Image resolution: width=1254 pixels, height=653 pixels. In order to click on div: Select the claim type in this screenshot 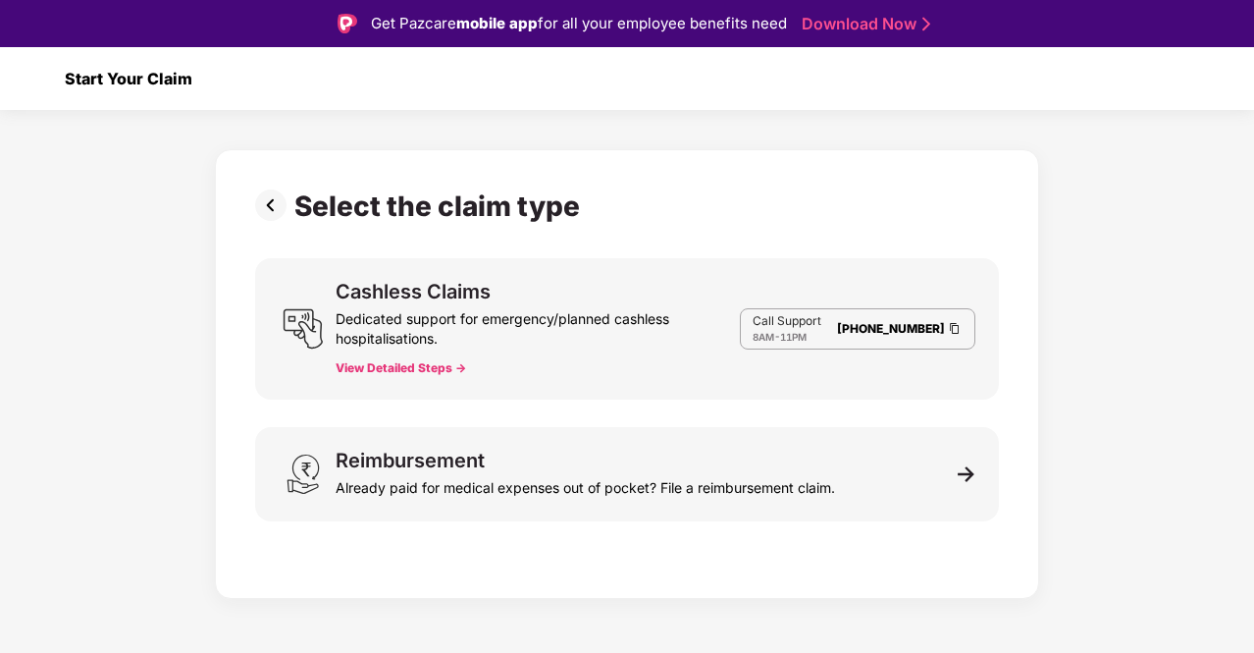, I will do `click(441, 206)`.